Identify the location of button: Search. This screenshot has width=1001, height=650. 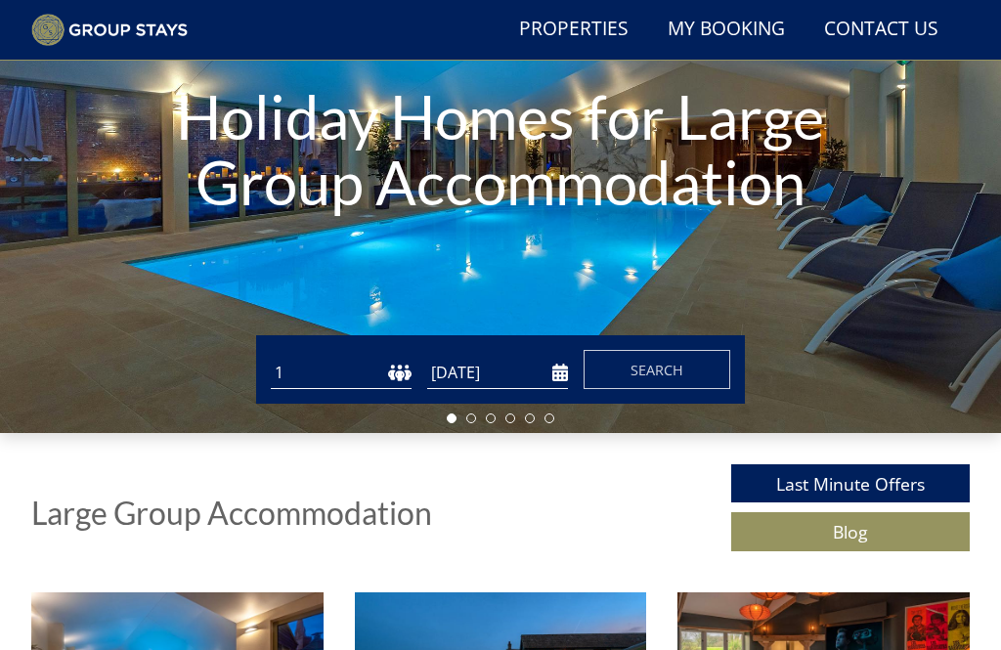
(657, 370).